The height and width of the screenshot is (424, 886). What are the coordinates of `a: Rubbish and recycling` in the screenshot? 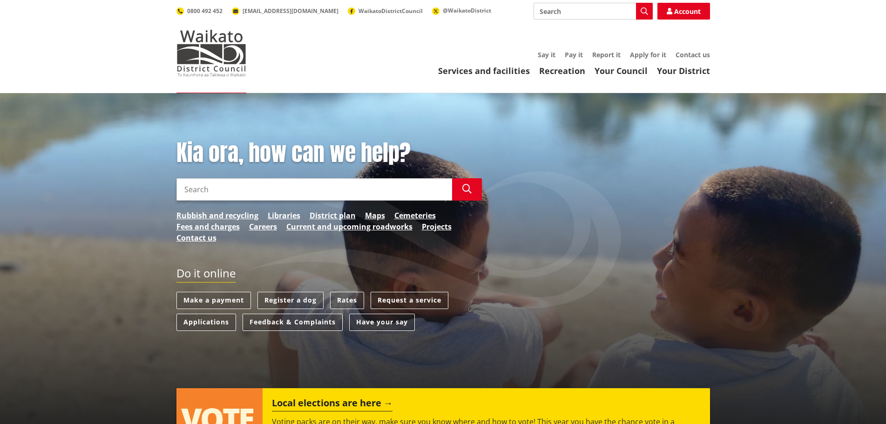 It's located at (217, 216).